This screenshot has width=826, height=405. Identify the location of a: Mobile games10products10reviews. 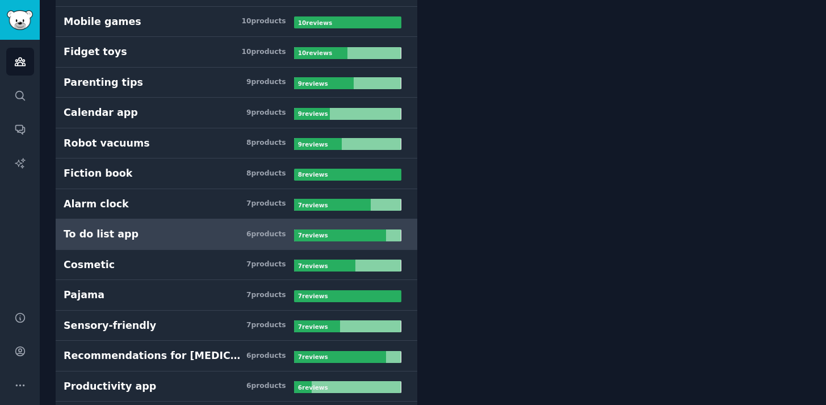
(236, 22).